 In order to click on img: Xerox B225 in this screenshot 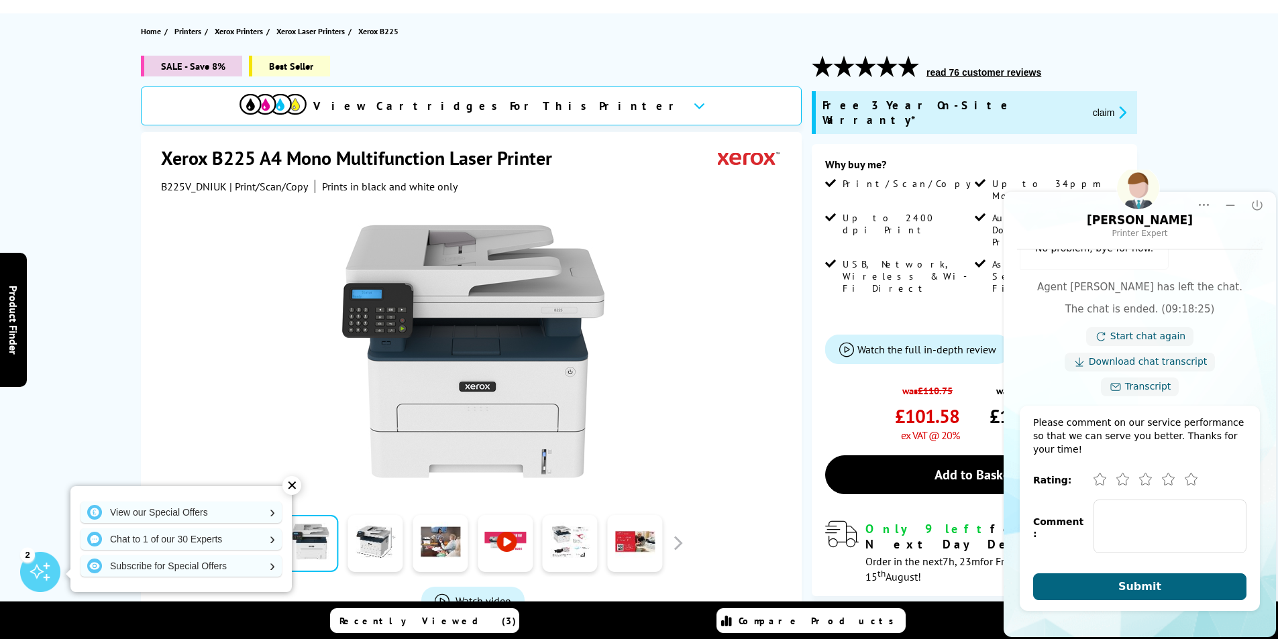, I will do `click(473, 351)`.